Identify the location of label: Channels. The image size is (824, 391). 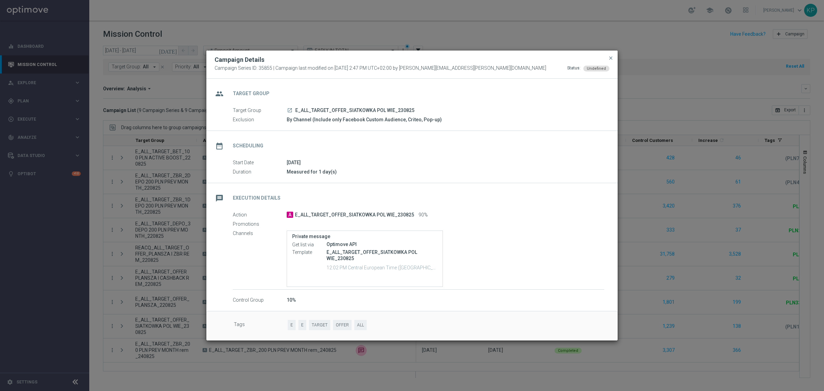
(260, 233).